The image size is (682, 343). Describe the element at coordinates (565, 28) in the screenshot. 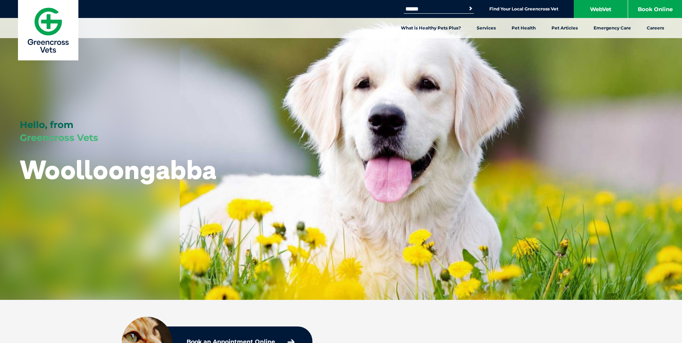

I see `a: Pet Articles` at that location.